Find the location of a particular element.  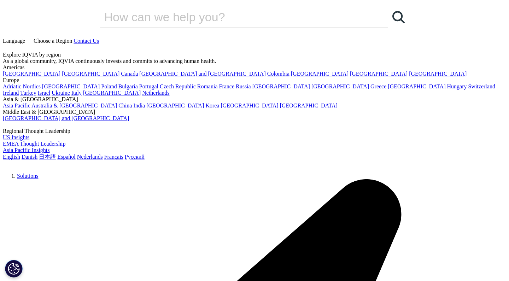

a: Русский is located at coordinates (135, 157).